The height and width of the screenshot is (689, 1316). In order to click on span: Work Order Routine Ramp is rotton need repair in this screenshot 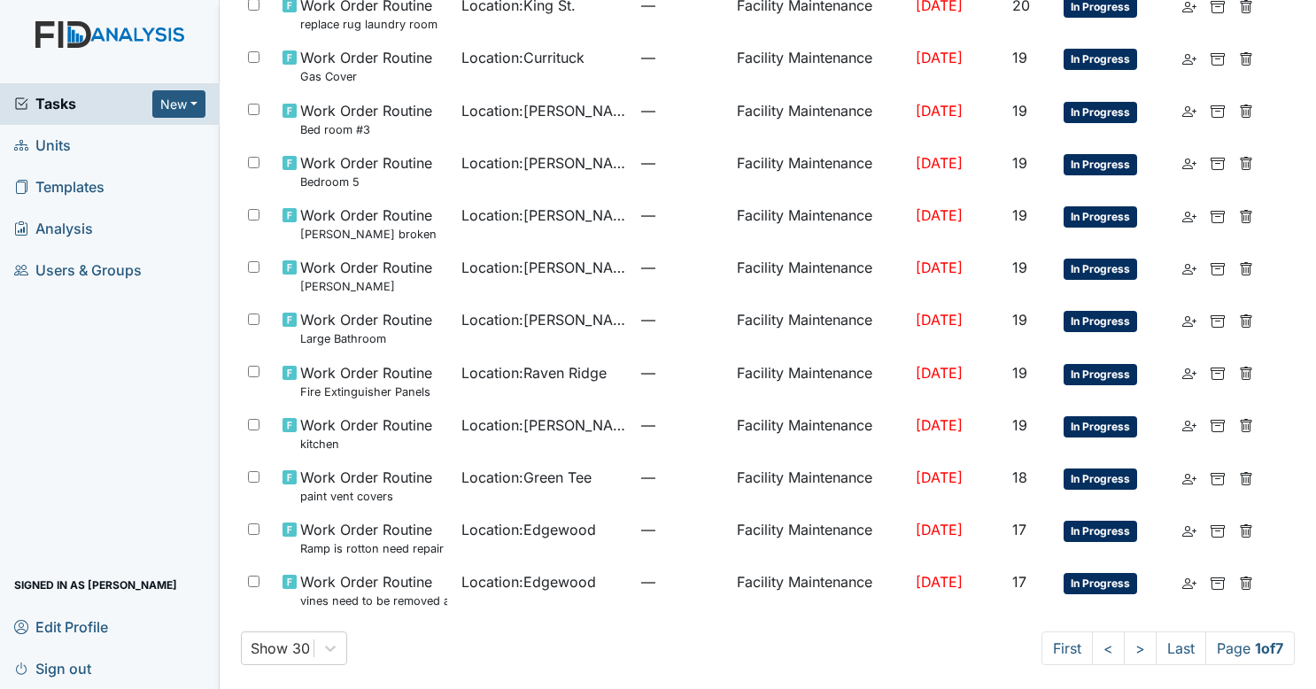, I will do `click(372, 538)`.